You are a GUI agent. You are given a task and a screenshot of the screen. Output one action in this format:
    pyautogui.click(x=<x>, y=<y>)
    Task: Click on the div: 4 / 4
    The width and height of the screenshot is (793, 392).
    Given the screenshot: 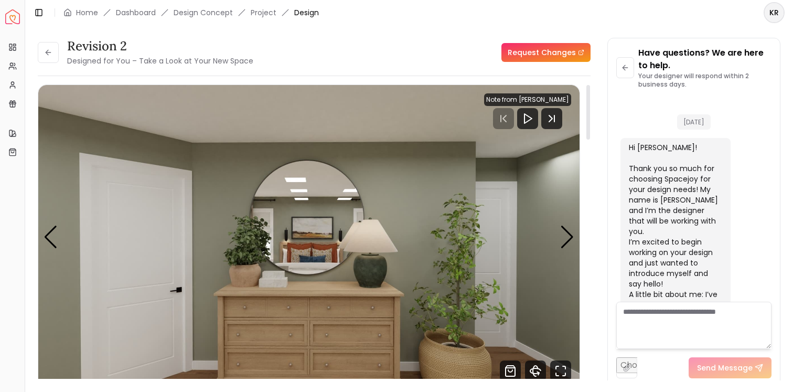 What is the action you would take?
    pyautogui.click(x=309, y=237)
    